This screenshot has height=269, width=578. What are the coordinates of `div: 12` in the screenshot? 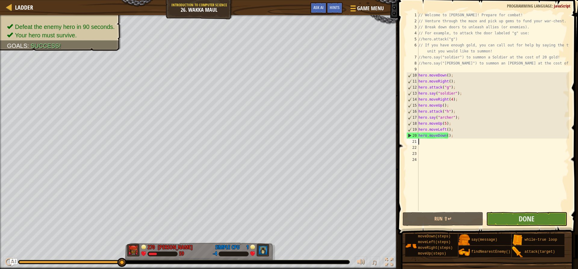 It's located at (413, 87).